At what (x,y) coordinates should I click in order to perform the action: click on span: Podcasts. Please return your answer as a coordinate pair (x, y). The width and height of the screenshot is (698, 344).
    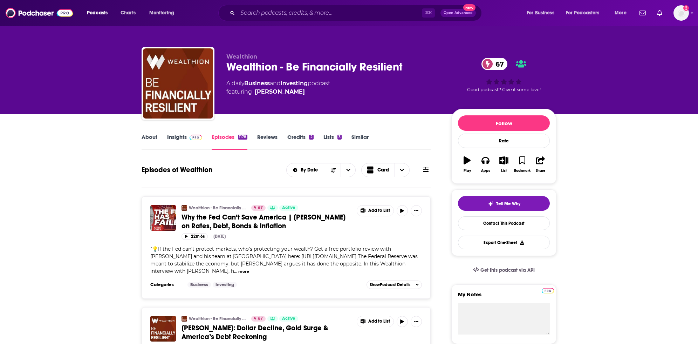
    Looking at the image, I should click on (97, 13).